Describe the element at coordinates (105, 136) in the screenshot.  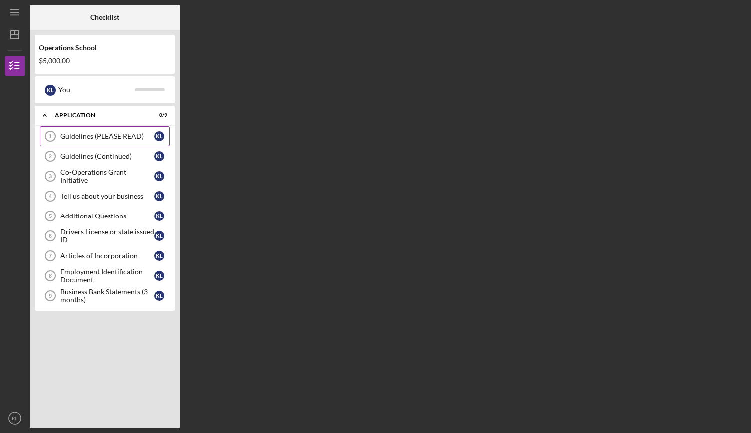
I see `a: 1Guidelines (PLEASE READ)KL` at that location.